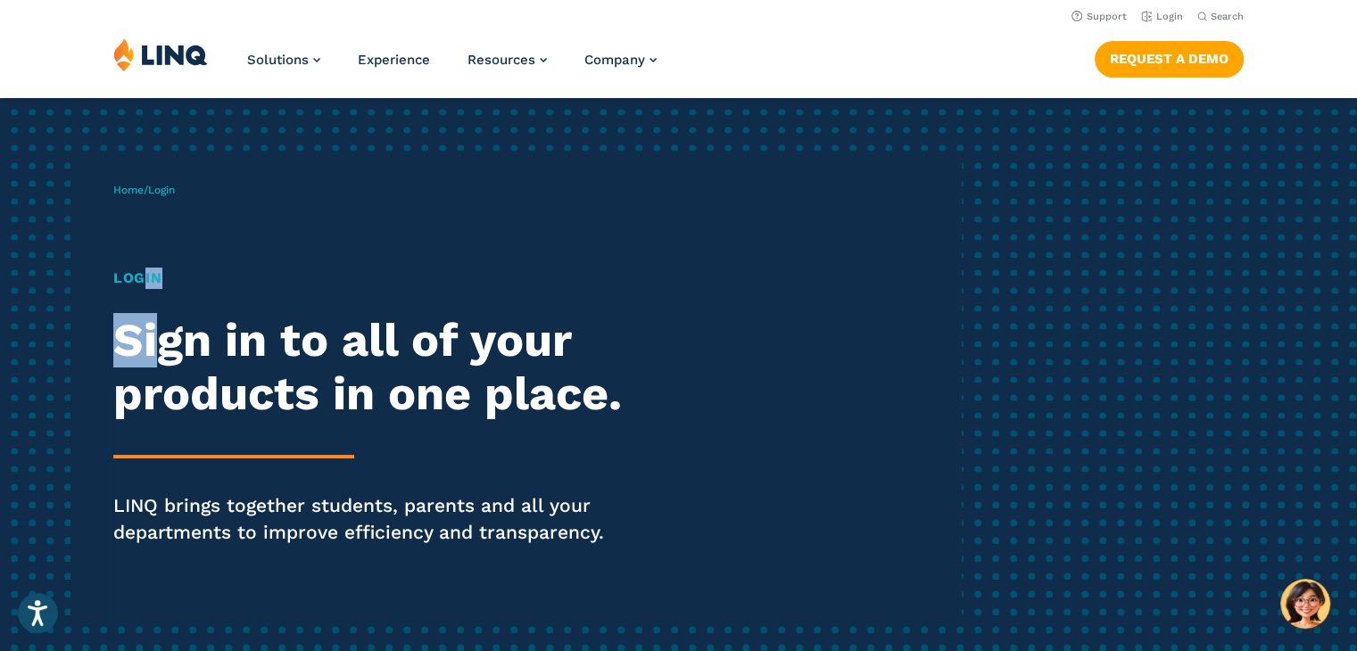  What do you see at coordinates (1221, 16) in the screenshot?
I see `button: Open Search Bar` at bounding box center [1221, 16].